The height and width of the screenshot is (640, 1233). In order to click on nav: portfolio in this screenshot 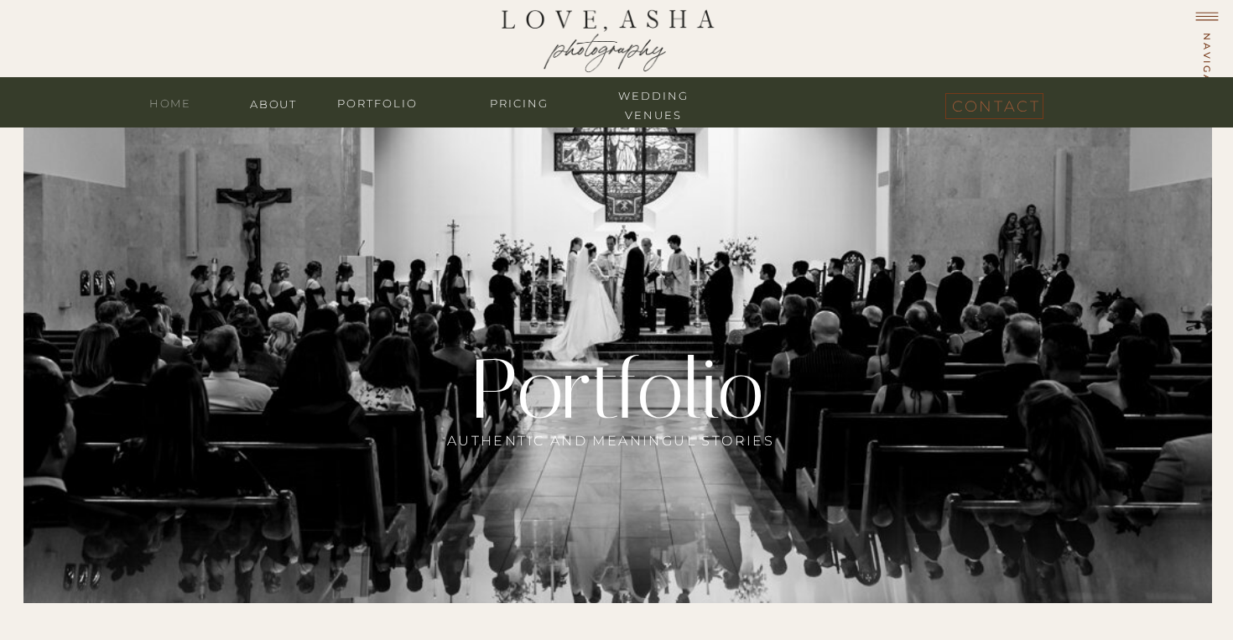, I will do `click(377, 101)`.